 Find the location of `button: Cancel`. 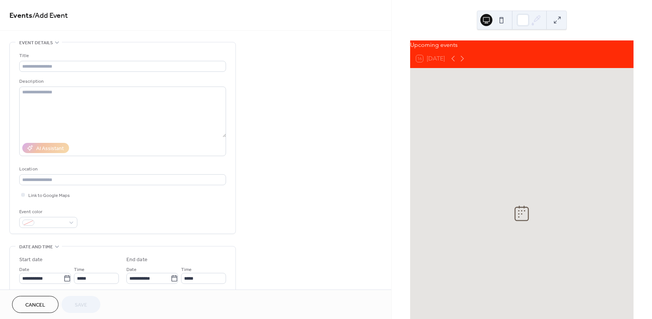

button: Cancel is located at coordinates (35, 304).